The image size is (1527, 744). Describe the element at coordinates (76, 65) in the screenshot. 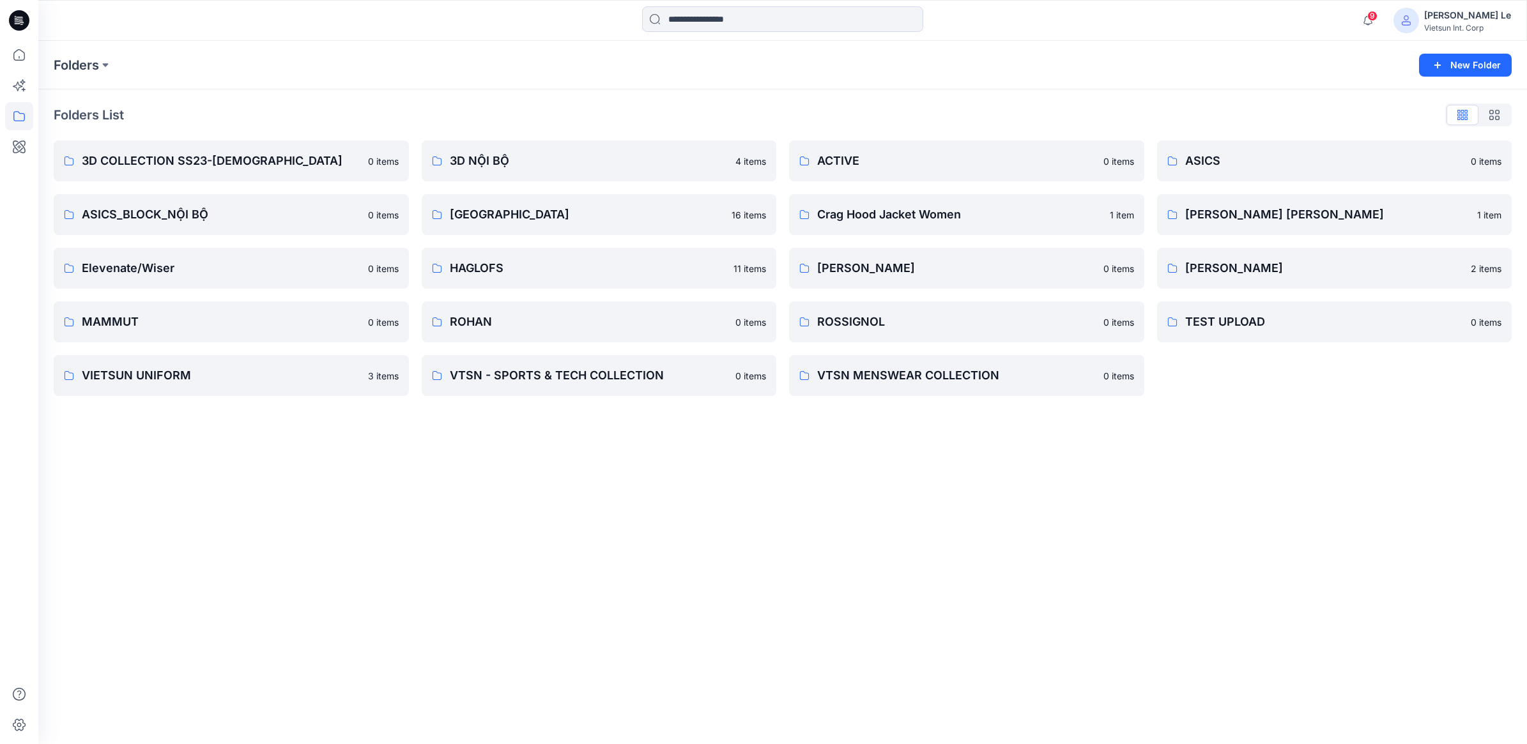

I see `a: Folders` at that location.